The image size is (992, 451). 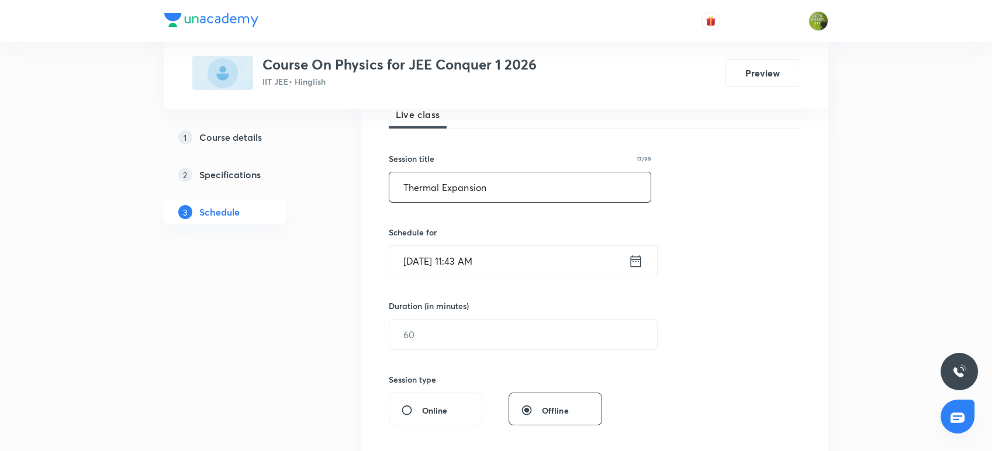 What do you see at coordinates (412, 379) in the screenshot?
I see `h6: Session type` at bounding box center [412, 379].